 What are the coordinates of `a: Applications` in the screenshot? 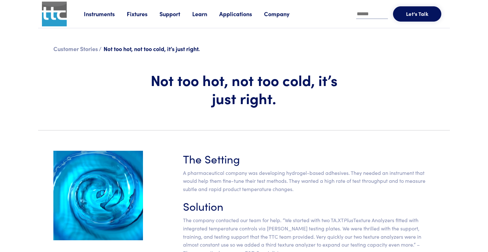 It's located at (242, 14).